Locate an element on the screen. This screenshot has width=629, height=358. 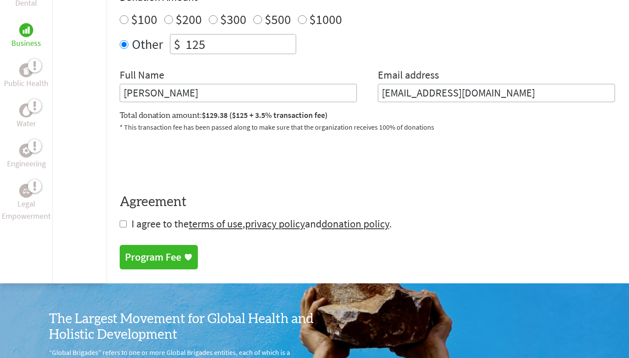
a: privacy policy is located at coordinates (275, 224).